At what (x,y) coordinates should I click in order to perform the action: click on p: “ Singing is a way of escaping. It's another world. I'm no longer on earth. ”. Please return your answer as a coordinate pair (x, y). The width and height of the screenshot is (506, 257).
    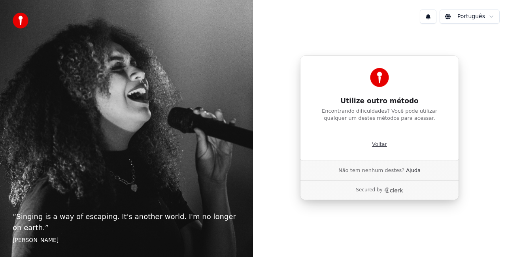
    Looking at the image, I should click on (126, 222).